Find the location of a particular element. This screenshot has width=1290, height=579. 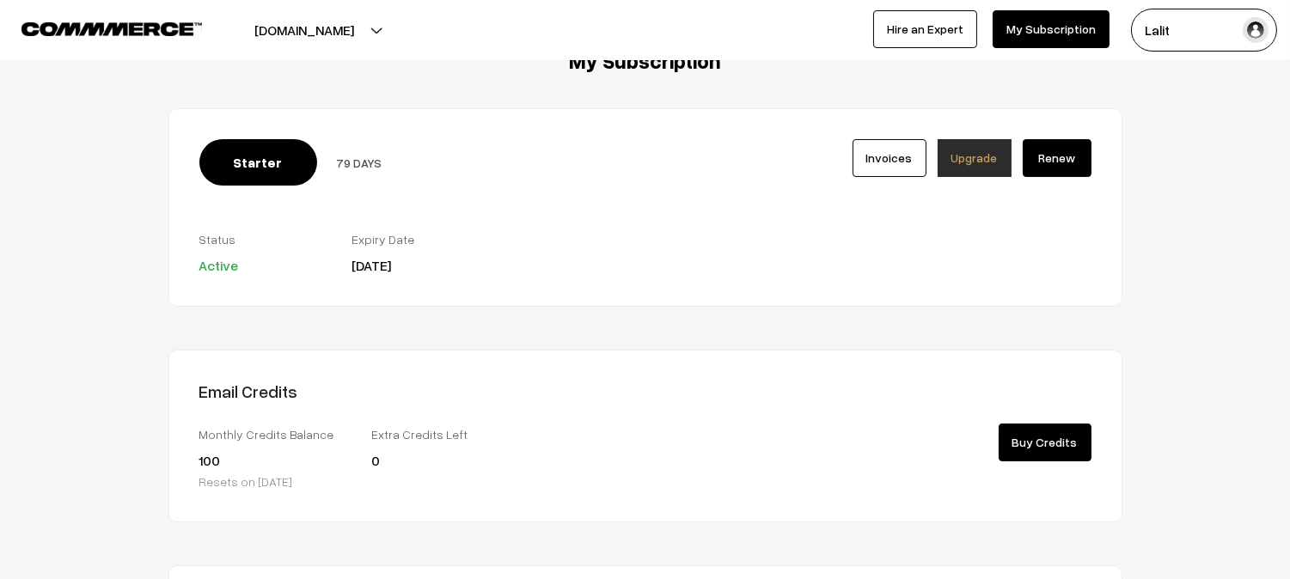

label: Expiry Date is located at coordinates (416, 239).